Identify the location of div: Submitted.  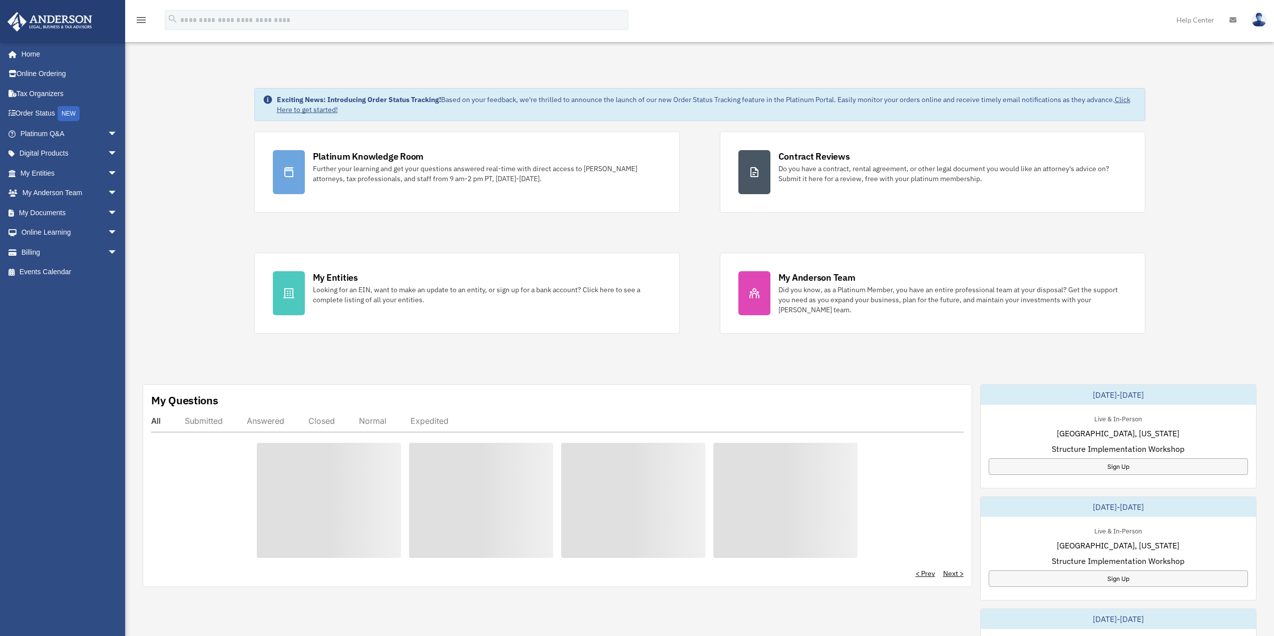
(204, 421).